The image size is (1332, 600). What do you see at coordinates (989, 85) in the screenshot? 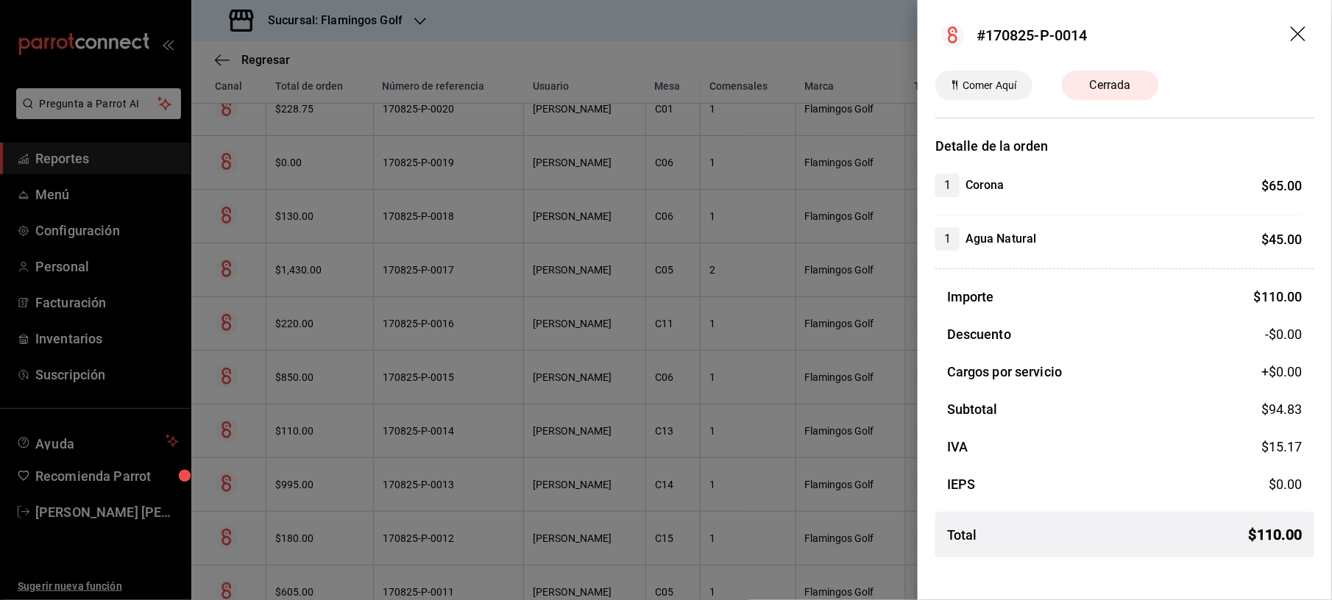
I see `span: Comer Aquí` at bounding box center [989, 85].